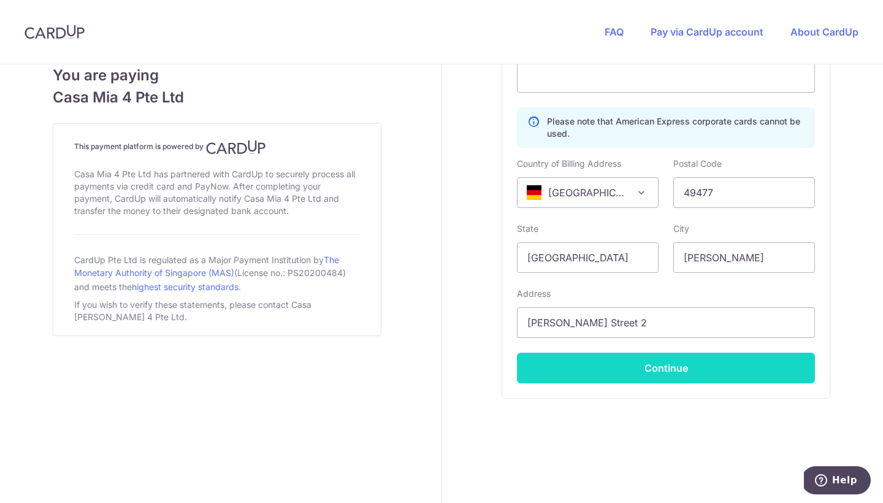 The width and height of the screenshot is (883, 503). What do you see at coordinates (681, 229) in the screenshot?
I see `label: City` at bounding box center [681, 229].